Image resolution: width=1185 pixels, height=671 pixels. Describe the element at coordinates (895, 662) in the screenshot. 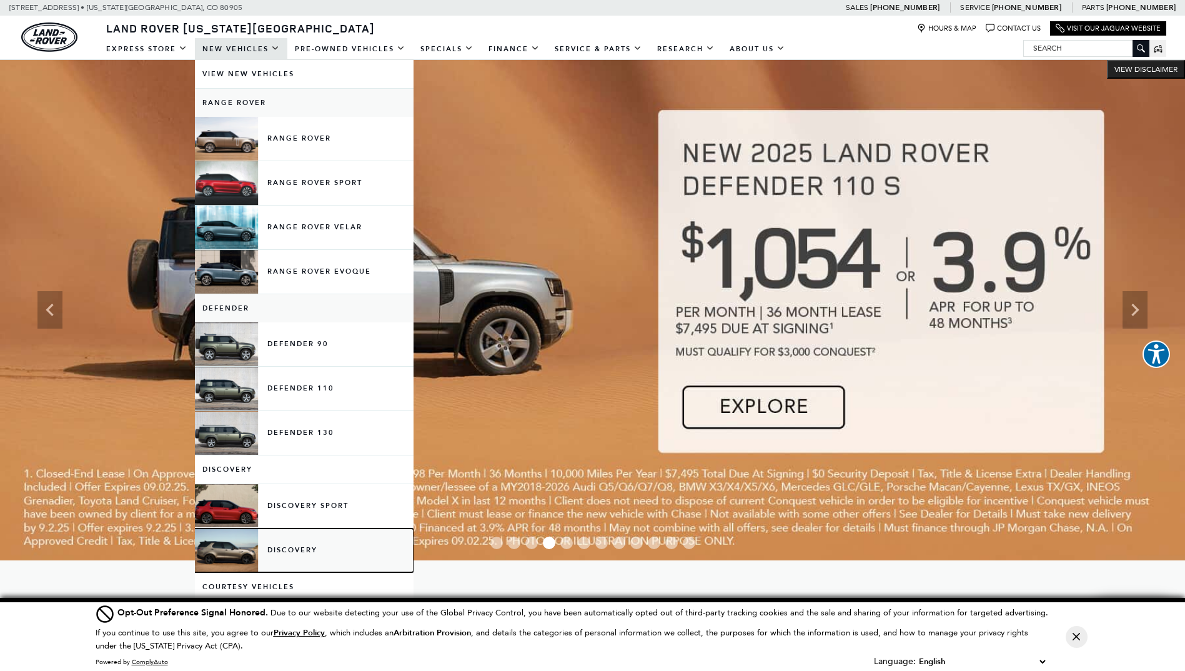

I see `div: Language:` at that location.